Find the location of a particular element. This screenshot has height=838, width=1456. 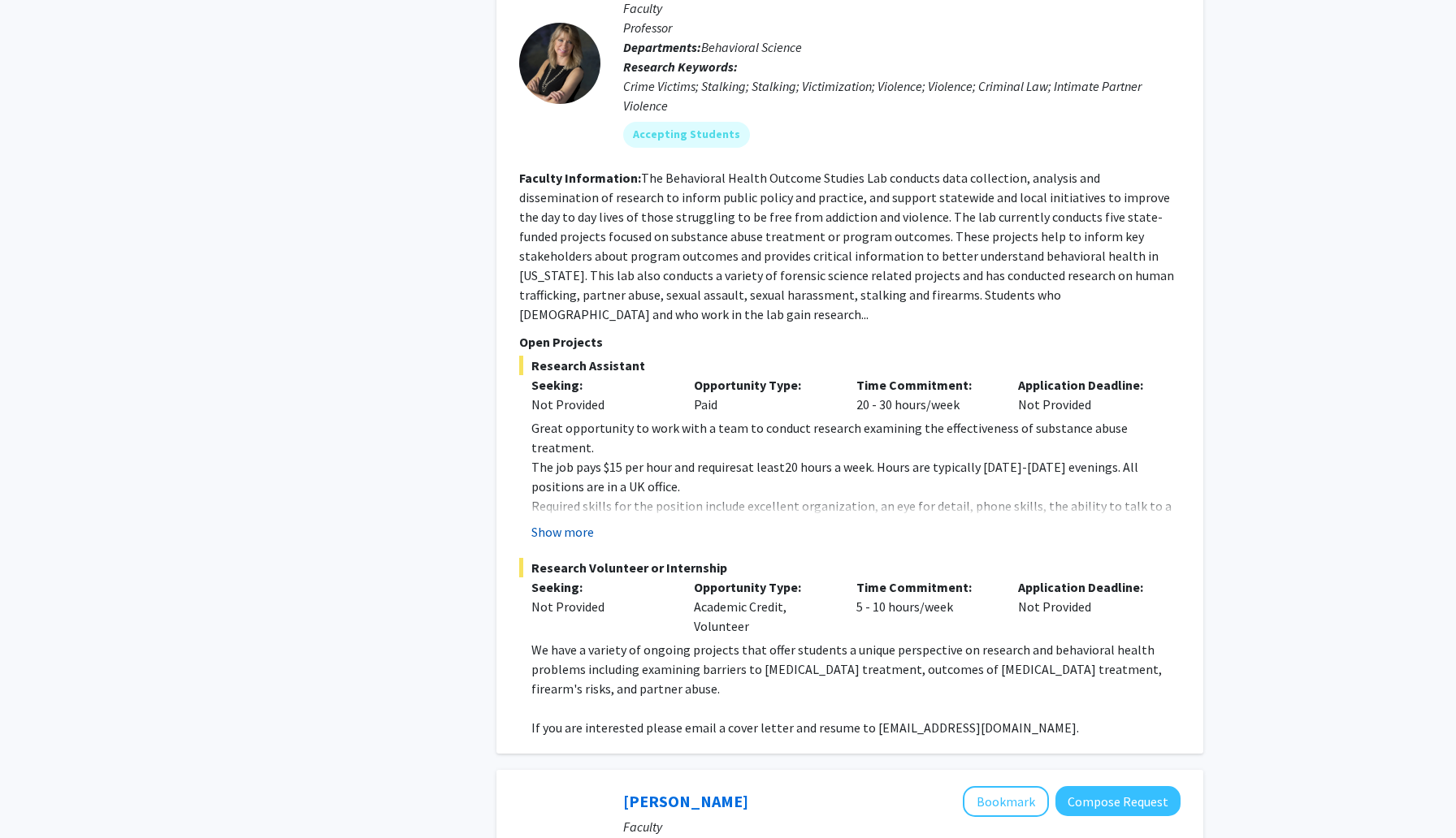

b: Faculty Information: is located at coordinates (580, 178).